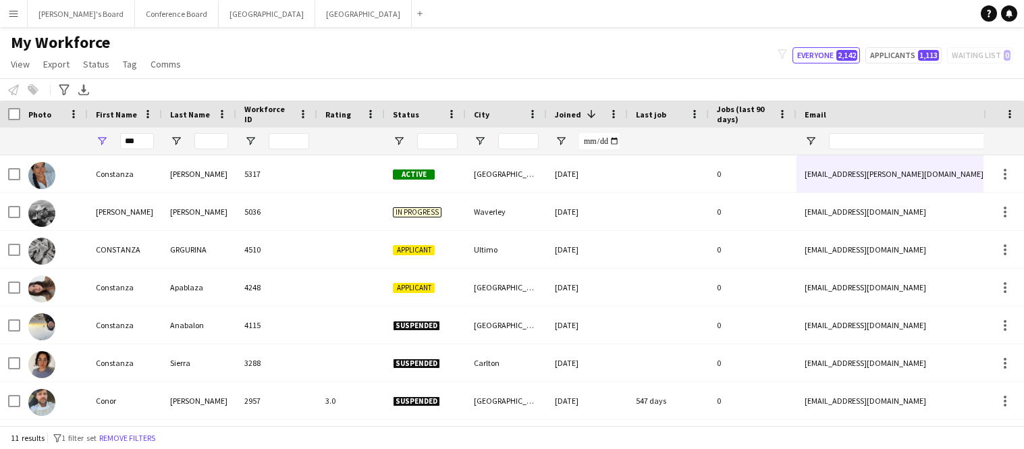 The image size is (1024, 449). Describe the element at coordinates (928, 55) in the screenshot. I see `span: 1,113` at that location.